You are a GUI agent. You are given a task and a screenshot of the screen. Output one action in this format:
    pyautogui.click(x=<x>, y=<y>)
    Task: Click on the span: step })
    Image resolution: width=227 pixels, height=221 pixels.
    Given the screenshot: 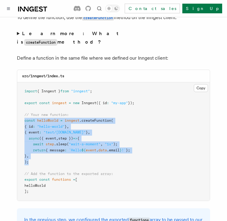 What is the action you would take?
    pyautogui.click(x=66, y=138)
    